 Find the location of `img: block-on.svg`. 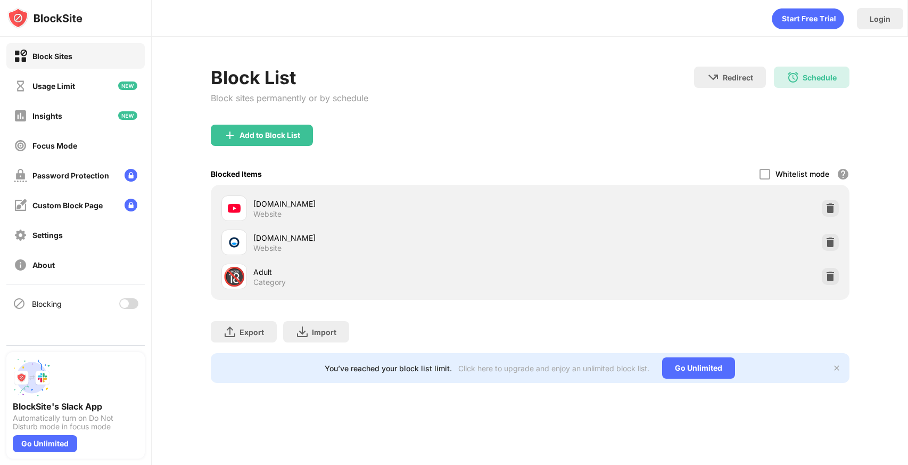

img: block-on.svg is located at coordinates (20, 56).